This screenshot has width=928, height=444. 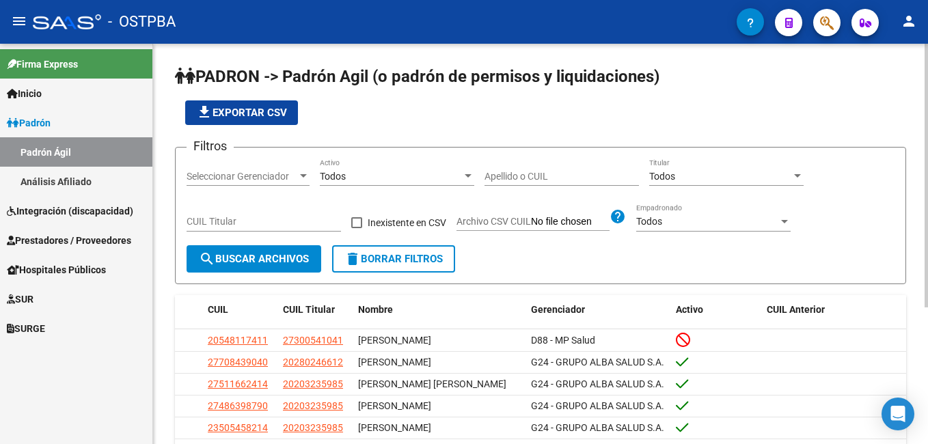 I want to click on span: Inicio, so click(x=24, y=94).